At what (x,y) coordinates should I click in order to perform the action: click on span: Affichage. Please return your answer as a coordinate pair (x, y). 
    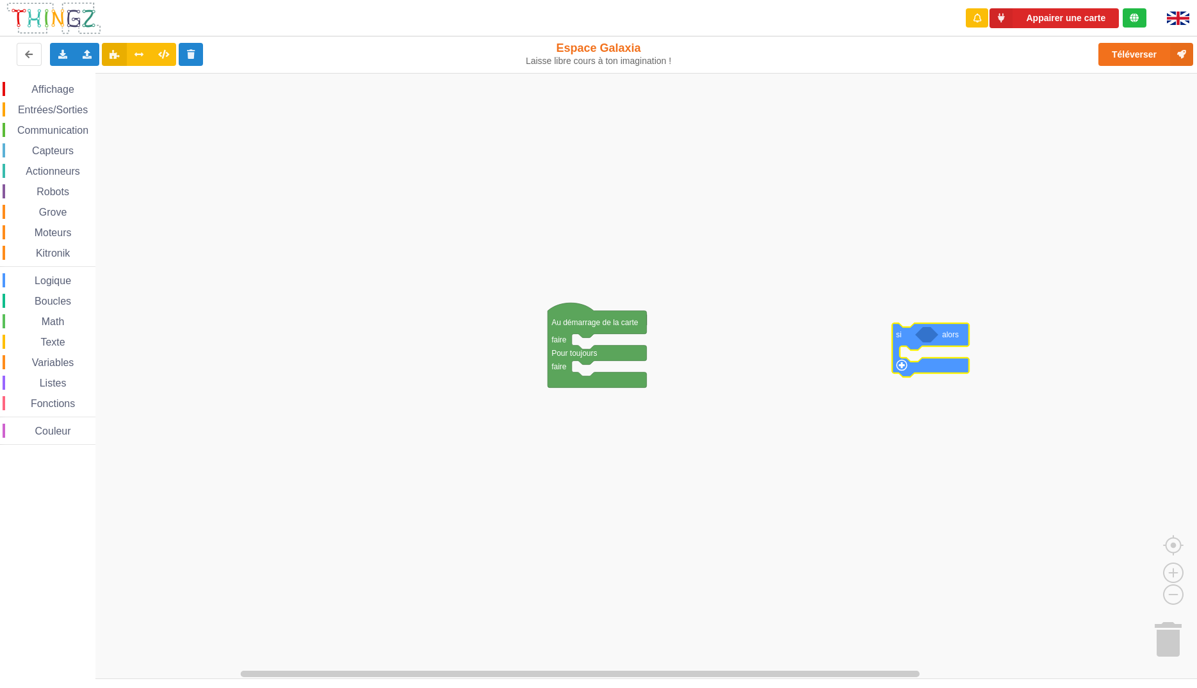
    Looking at the image, I should click on (53, 89).